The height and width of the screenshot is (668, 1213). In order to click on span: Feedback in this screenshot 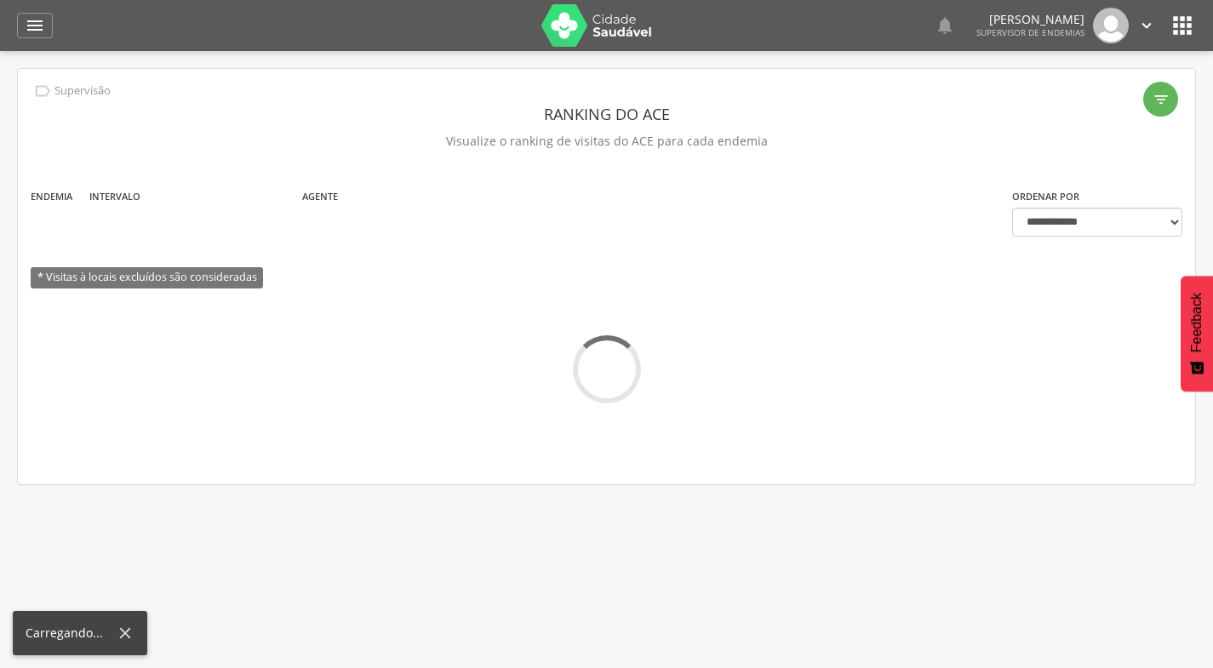, I will do `click(1196, 323)`.